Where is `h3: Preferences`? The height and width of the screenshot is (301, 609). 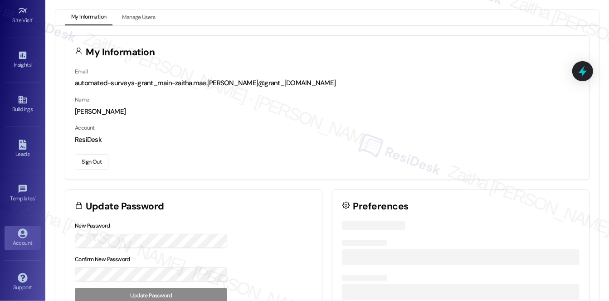 h3: Preferences is located at coordinates (381, 206).